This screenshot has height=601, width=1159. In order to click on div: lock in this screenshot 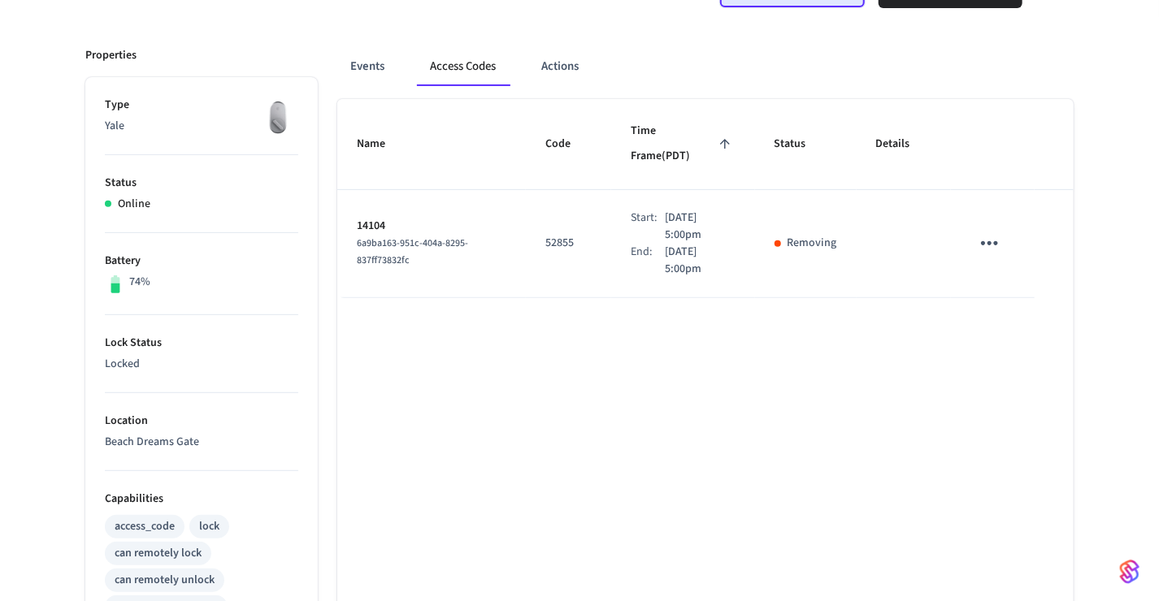, I will do `click(209, 527)`.